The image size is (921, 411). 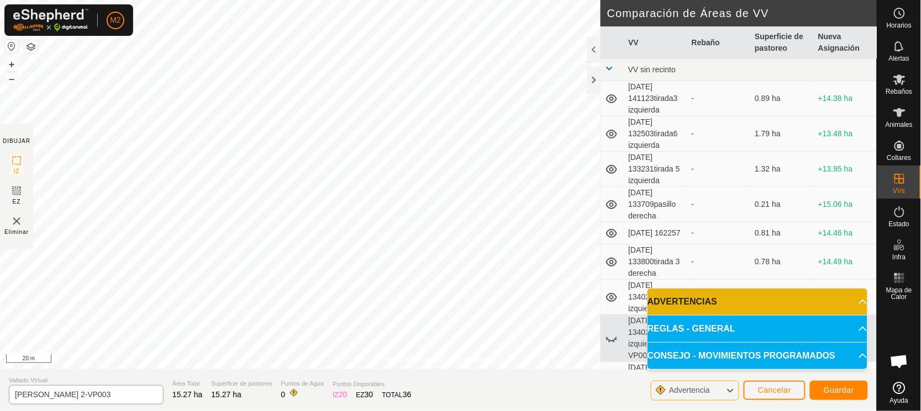 What do you see at coordinates (781, 298) in the screenshot?
I see `td: 0.54 ha` at bounding box center [781, 298].